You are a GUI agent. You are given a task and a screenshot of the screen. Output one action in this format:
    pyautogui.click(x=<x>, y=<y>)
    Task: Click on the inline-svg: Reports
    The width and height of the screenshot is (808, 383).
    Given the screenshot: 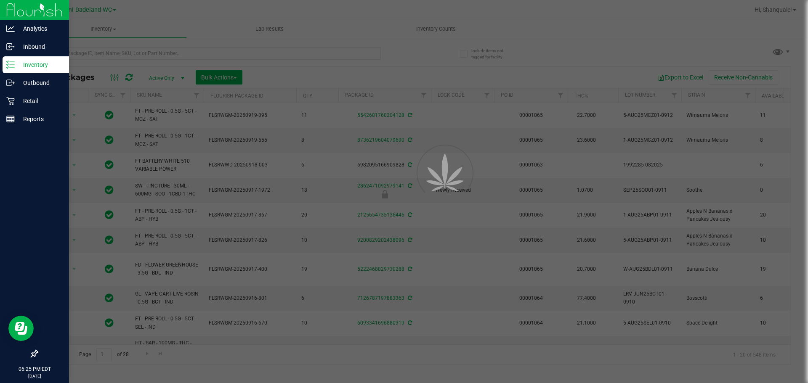 What is the action you would take?
    pyautogui.click(x=11, y=119)
    